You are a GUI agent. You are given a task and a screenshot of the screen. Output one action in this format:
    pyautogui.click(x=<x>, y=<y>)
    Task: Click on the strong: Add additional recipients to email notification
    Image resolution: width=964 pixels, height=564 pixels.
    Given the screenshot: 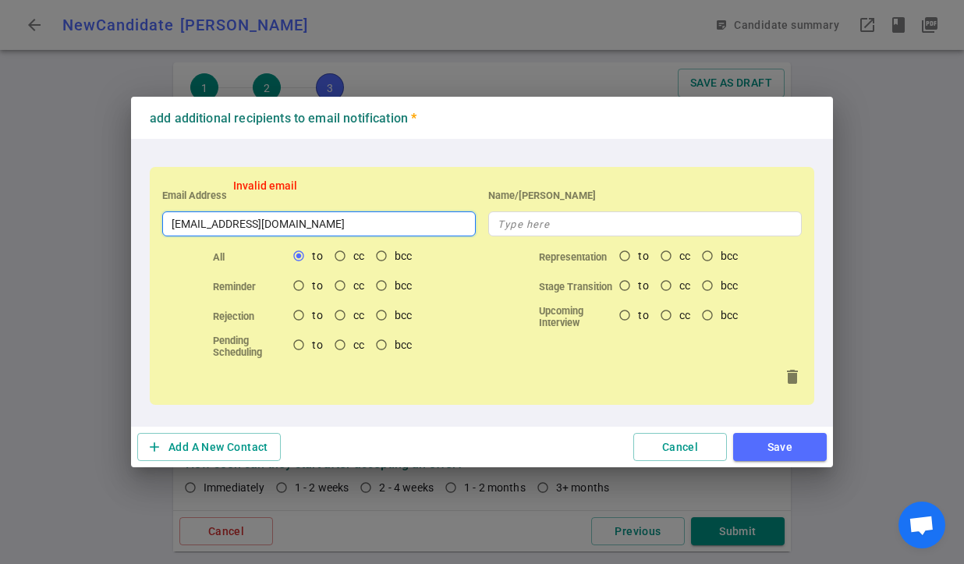 What is the action you would take?
    pyautogui.click(x=283, y=118)
    